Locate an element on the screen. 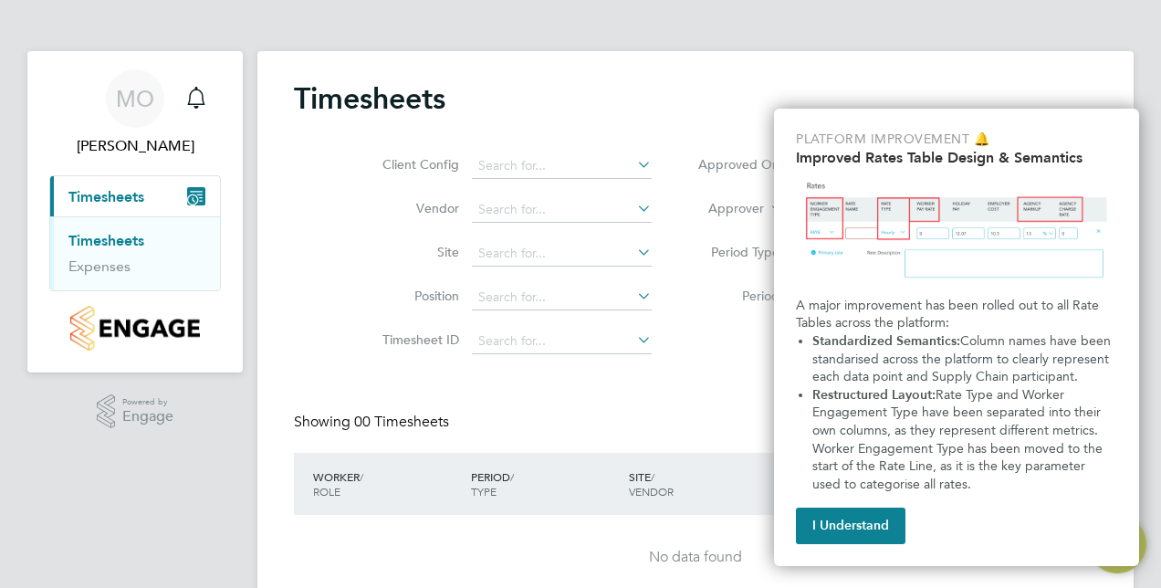  a: Expenses is located at coordinates (99, 266).